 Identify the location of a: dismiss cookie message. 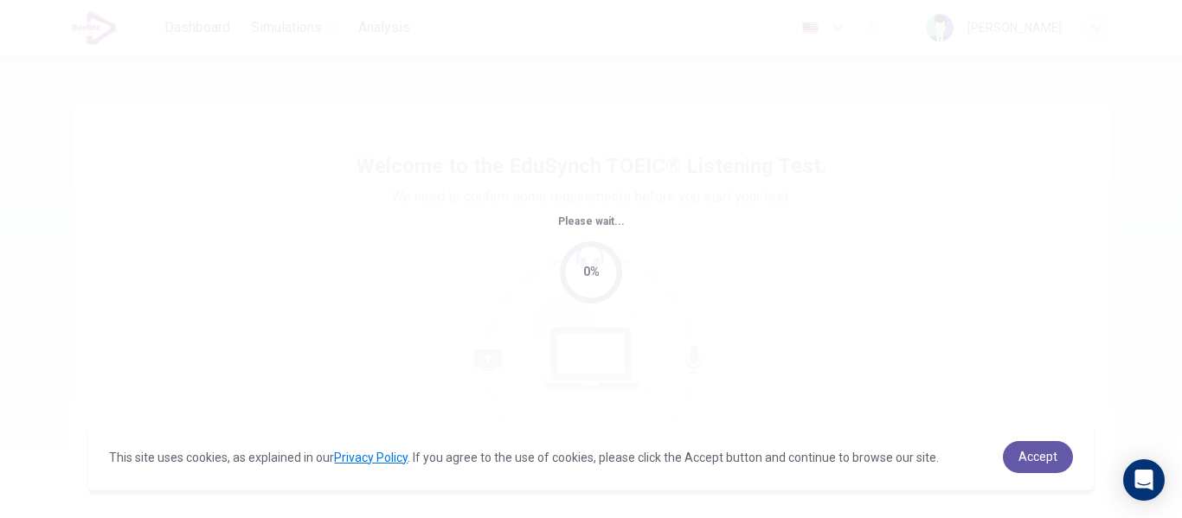
(1037, 457).